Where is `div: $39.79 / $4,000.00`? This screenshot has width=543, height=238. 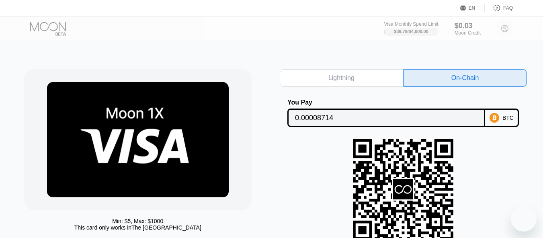 div: $39.79 / $4,000.00 is located at coordinates (411, 31).